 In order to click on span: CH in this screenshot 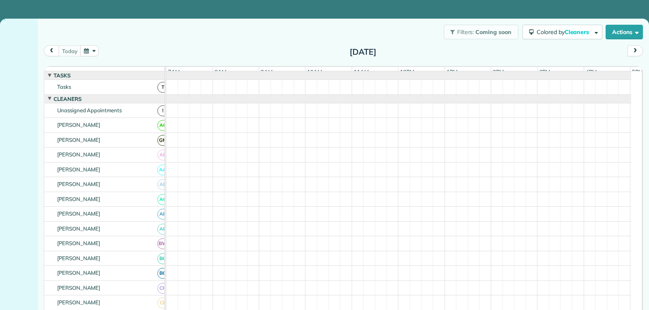, I will do `click(163, 288)`.